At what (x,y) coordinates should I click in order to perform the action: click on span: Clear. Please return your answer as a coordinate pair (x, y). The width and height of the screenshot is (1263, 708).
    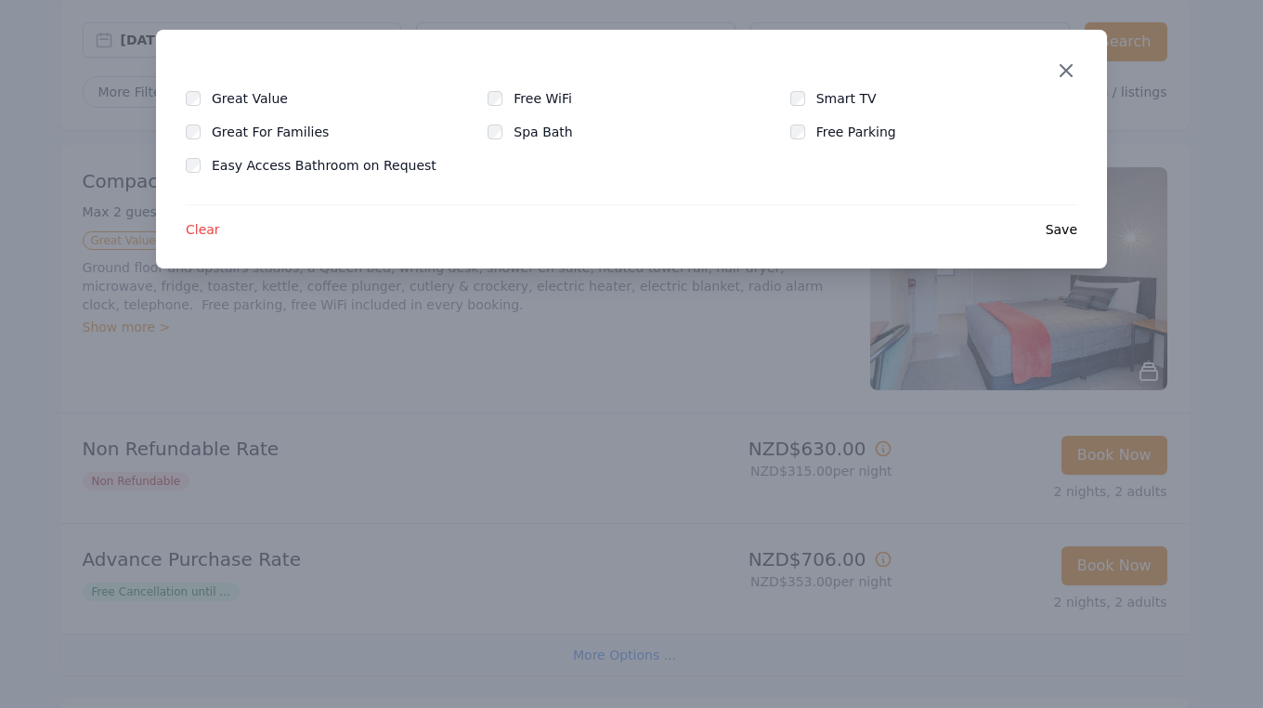
    Looking at the image, I should click on (202, 229).